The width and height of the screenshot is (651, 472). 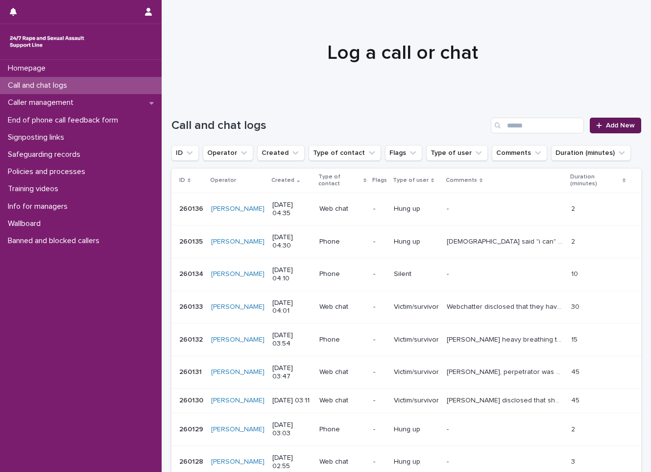 I want to click on p: Duration (minutes), so click(x=595, y=180).